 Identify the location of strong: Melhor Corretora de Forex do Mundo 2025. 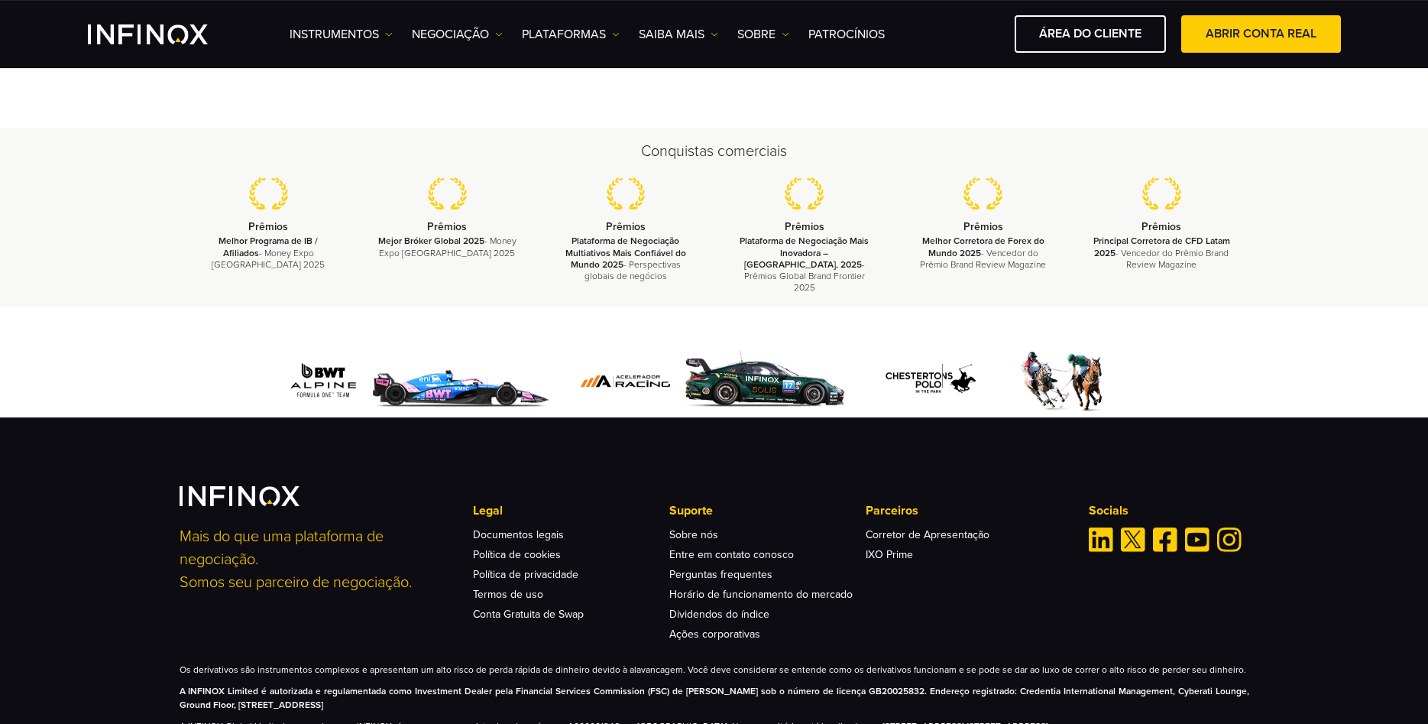
(984, 246).